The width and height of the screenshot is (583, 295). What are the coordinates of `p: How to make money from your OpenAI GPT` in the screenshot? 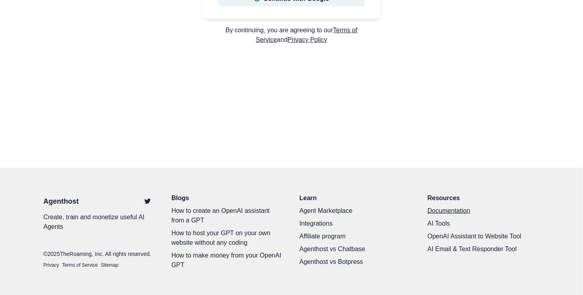 It's located at (228, 260).